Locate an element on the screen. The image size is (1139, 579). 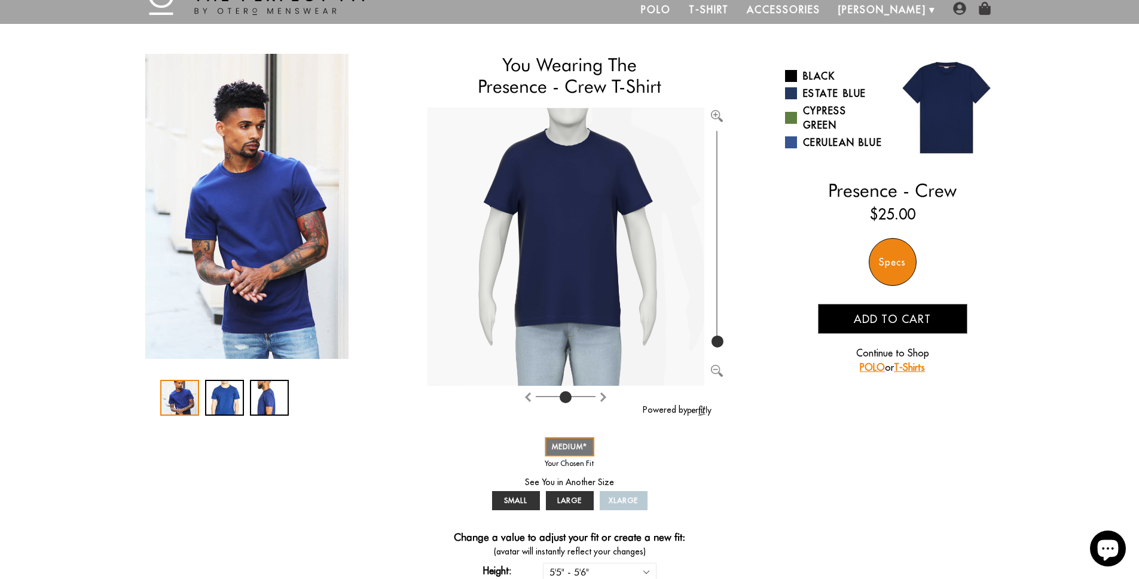
a: Black is located at coordinates (834, 76).